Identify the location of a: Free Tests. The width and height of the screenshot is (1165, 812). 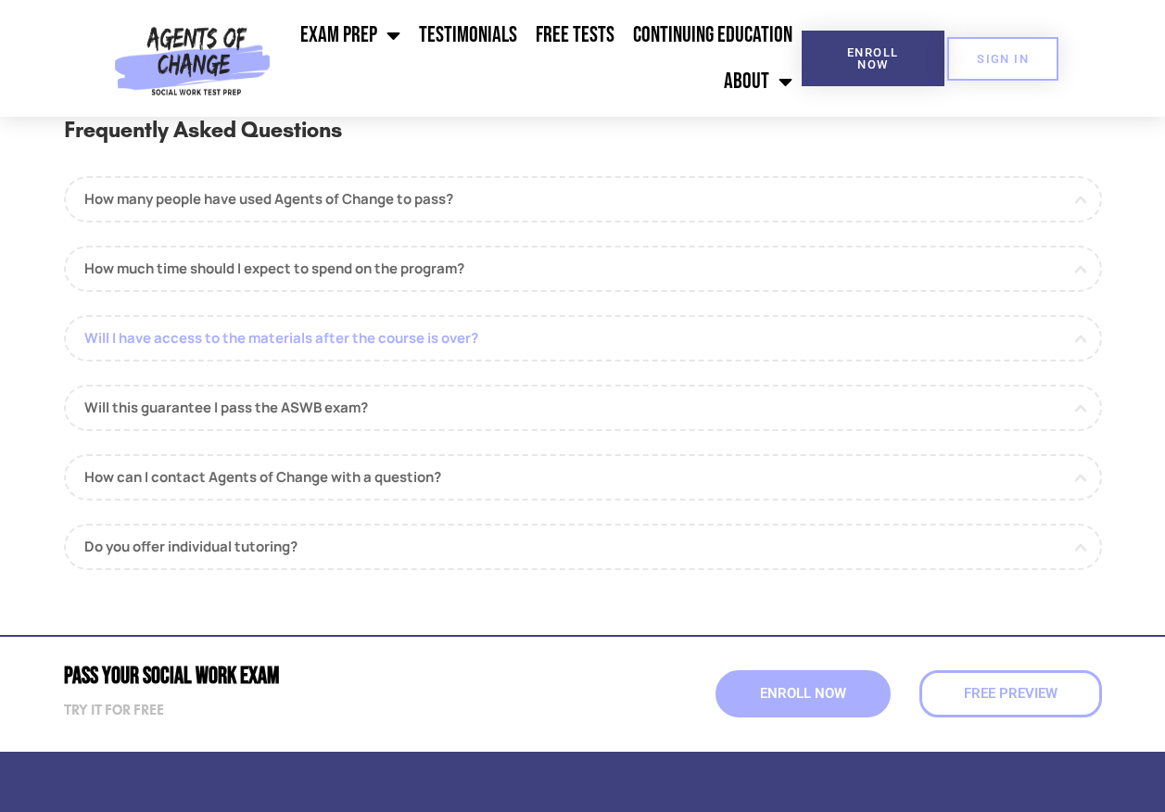
(575, 35).